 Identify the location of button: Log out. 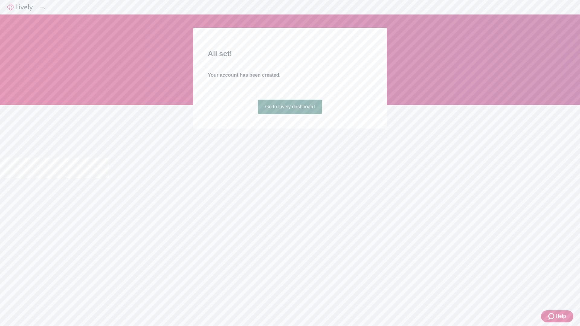
(42, 8).